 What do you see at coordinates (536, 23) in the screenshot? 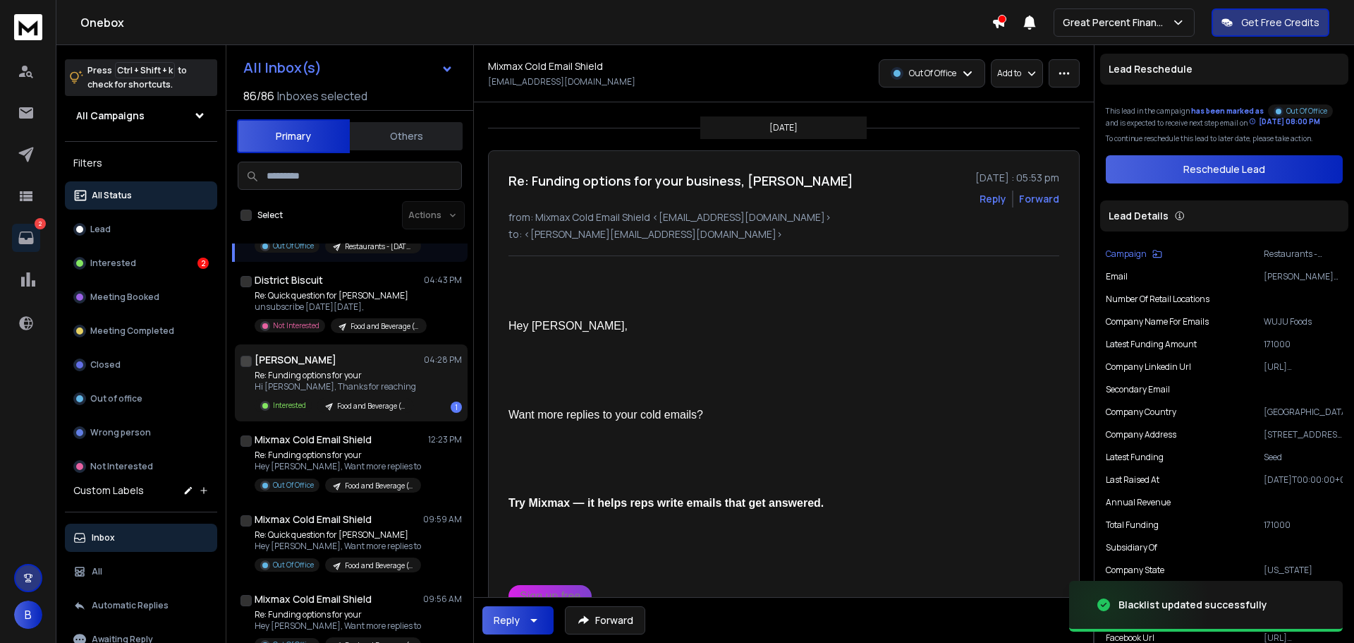
I see `h1: Onebox` at bounding box center [536, 23].